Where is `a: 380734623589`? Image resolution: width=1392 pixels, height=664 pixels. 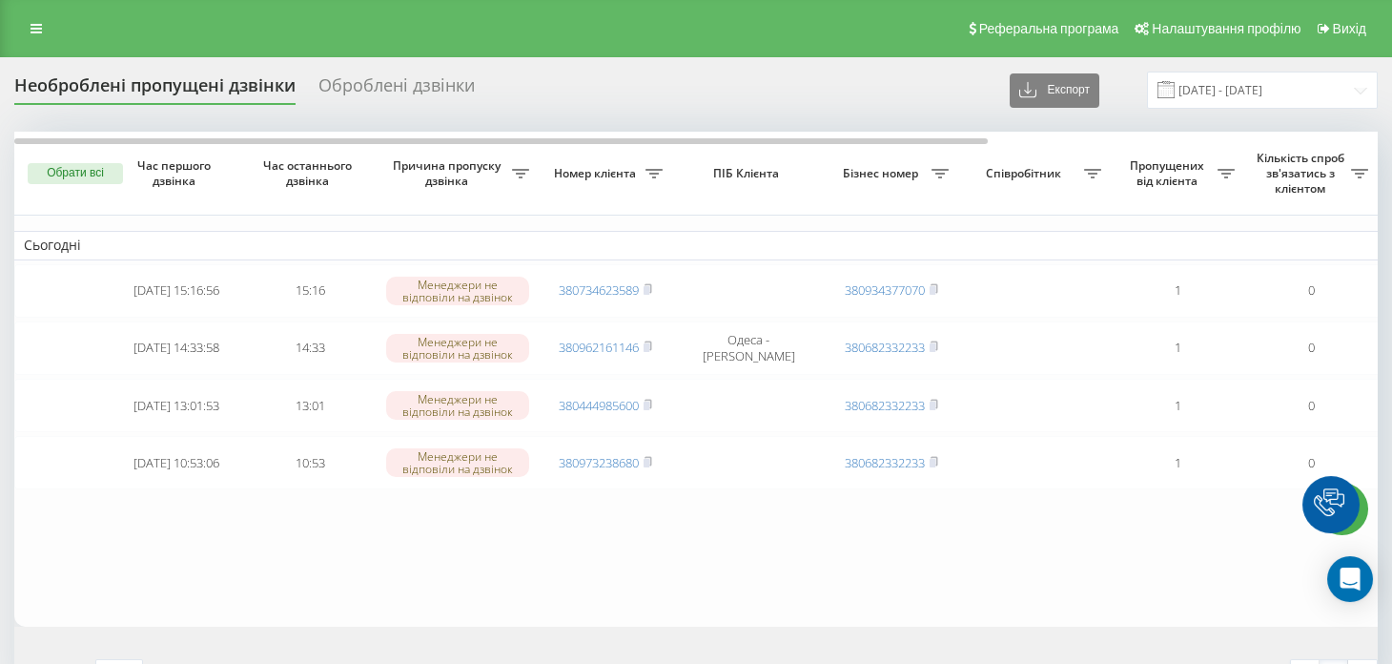
a: 380734623589 is located at coordinates (599, 290).